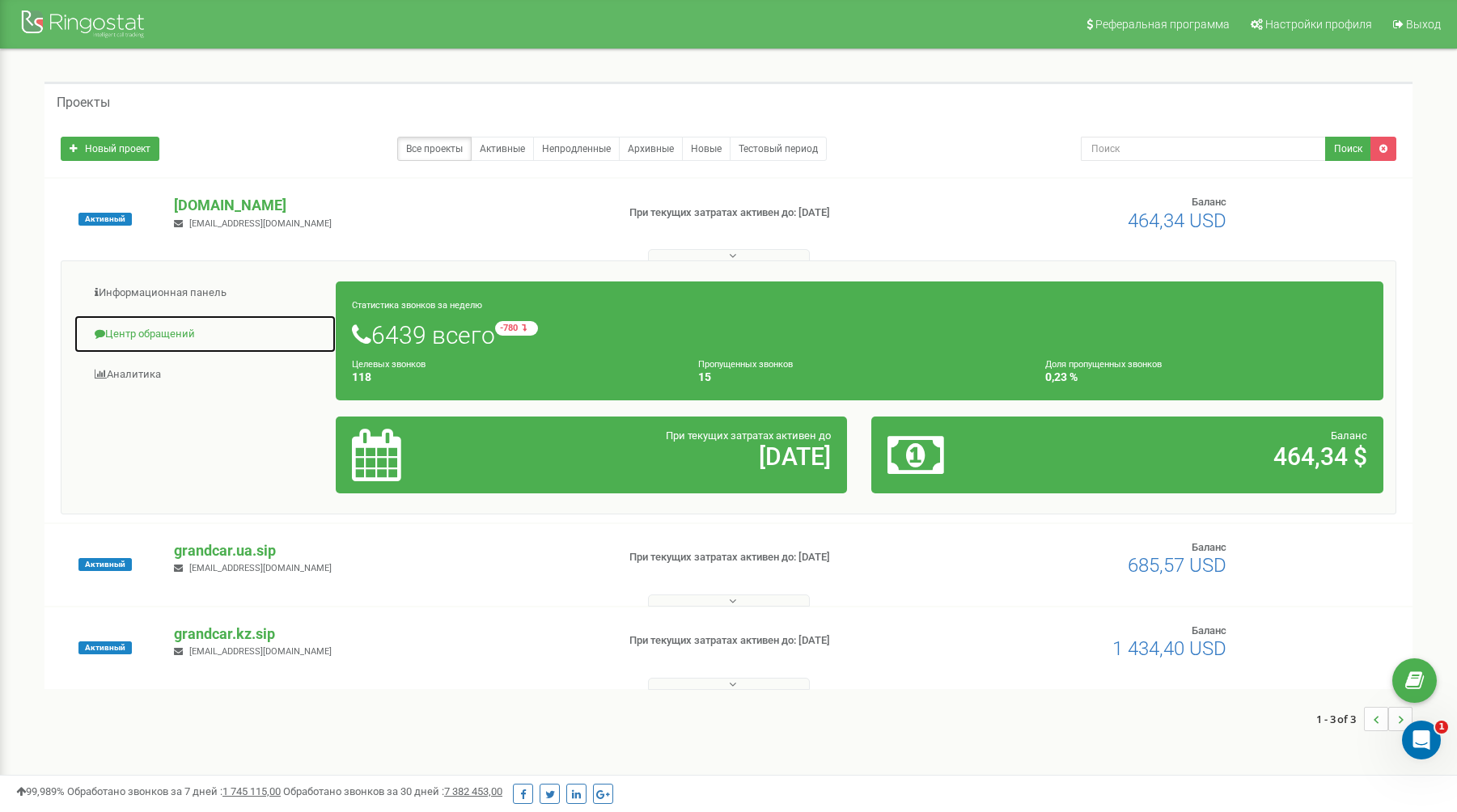  Describe the element at coordinates (435, 149) in the screenshot. I see `a: Все проекты` at that location.